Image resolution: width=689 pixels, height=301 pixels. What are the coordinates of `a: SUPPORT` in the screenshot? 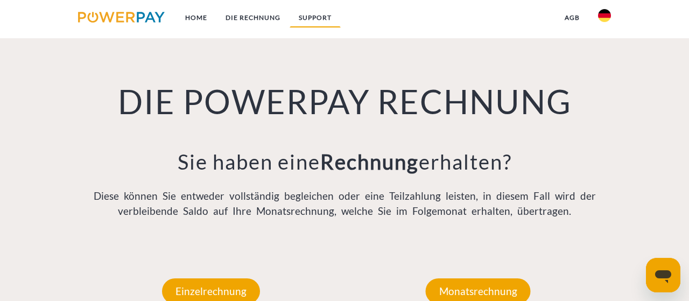 It's located at (315, 18).